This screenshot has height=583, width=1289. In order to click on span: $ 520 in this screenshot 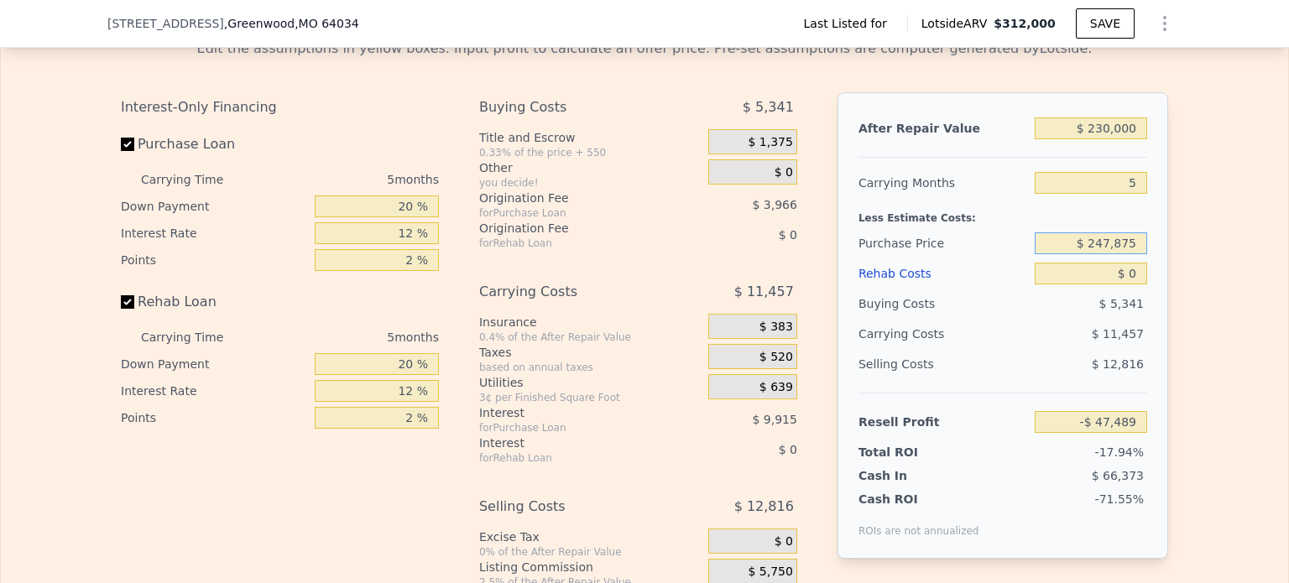, I will do `click(776, 358)`.